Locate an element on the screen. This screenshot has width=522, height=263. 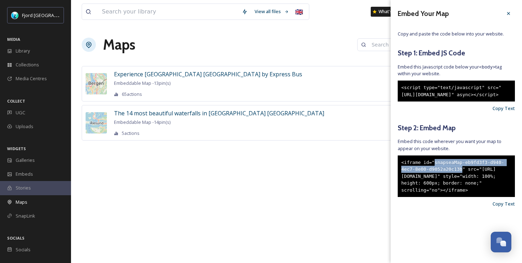
h5: Step 2: Embed Map is located at coordinates (456, 128).